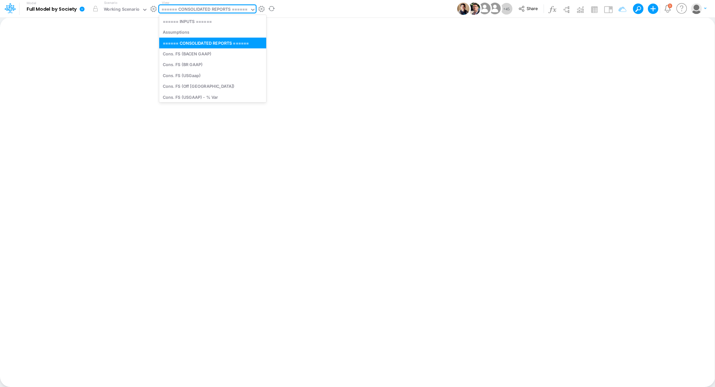 This screenshot has width=715, height=387. Describe the element at coordinates (213, 53) in the screenshot. I see `div: Cons. FS (BACEN GAAP)` at that location.